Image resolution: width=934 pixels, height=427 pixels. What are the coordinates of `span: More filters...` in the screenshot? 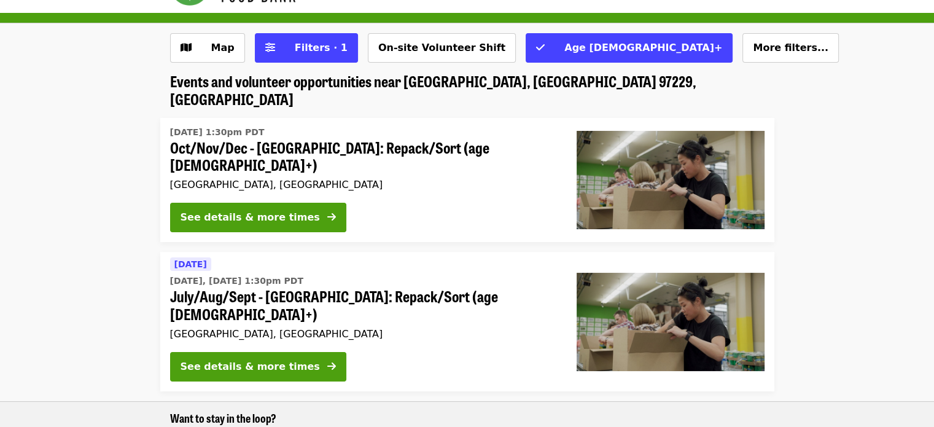 It's located at (791, 47).